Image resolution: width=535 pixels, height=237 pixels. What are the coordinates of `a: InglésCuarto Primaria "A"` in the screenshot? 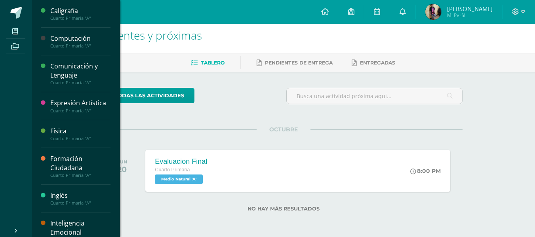 It's located at (80, 198).